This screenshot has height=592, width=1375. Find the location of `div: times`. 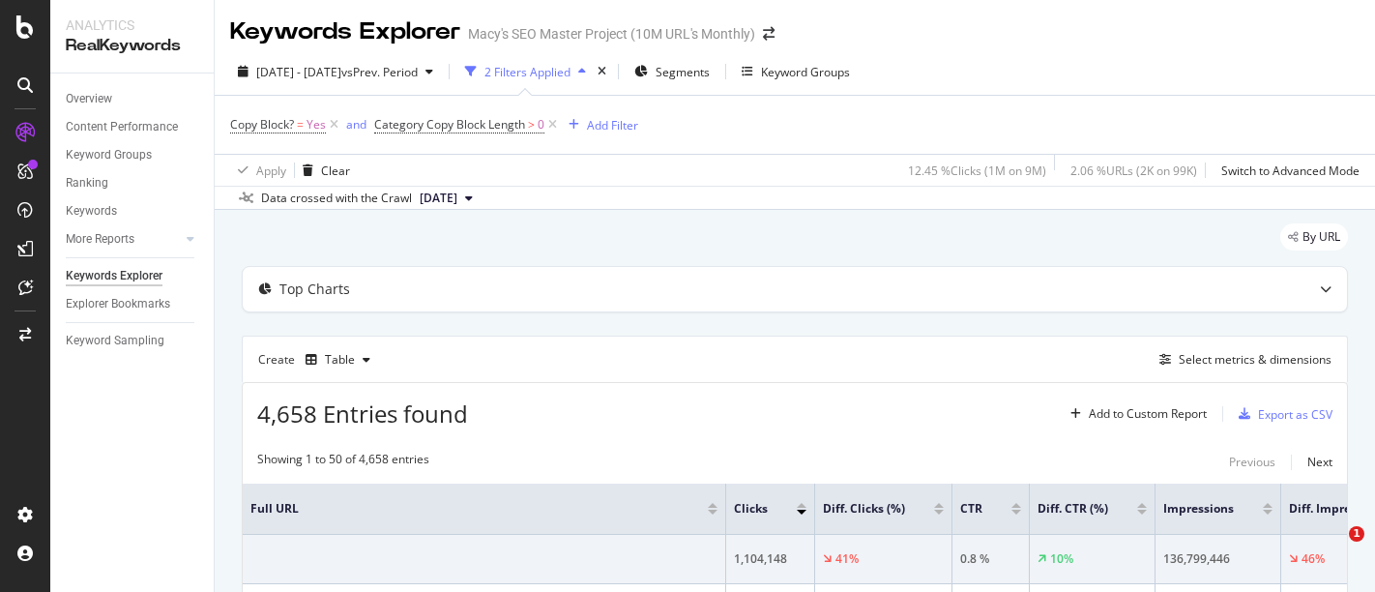

div: times is located at coordinates (601, 72).